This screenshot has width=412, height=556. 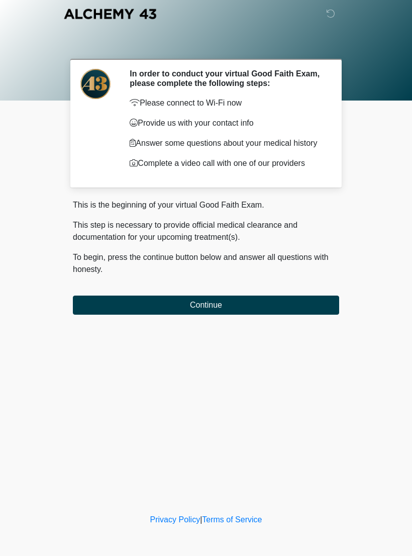 I want to click on p: Answer some questions about your medical history, so click(x=227, y=143).